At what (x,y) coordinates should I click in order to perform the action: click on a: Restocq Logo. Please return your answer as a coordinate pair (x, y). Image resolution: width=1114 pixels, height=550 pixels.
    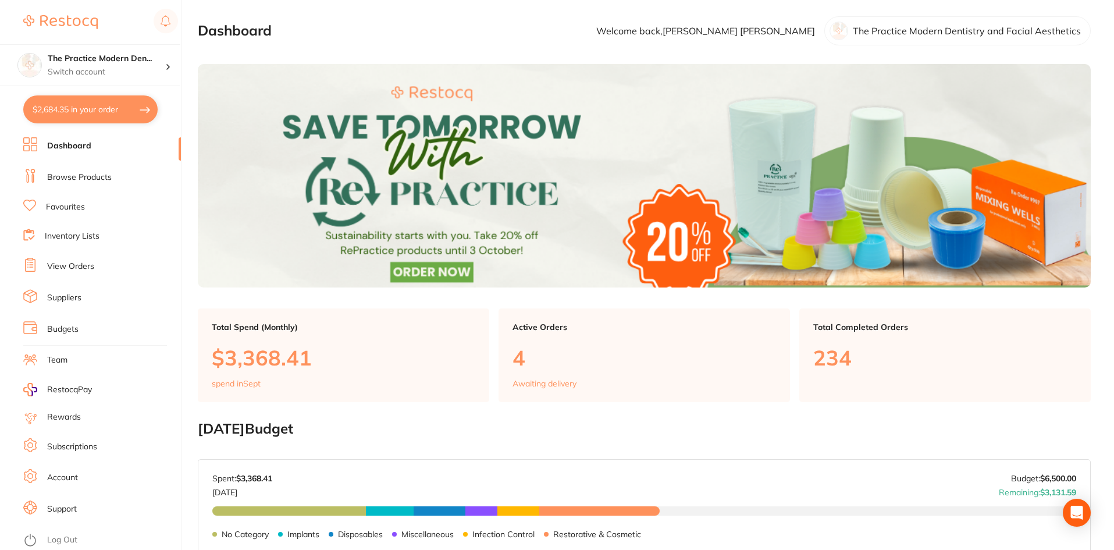
    Looking at the image, I should click on (60, 22).